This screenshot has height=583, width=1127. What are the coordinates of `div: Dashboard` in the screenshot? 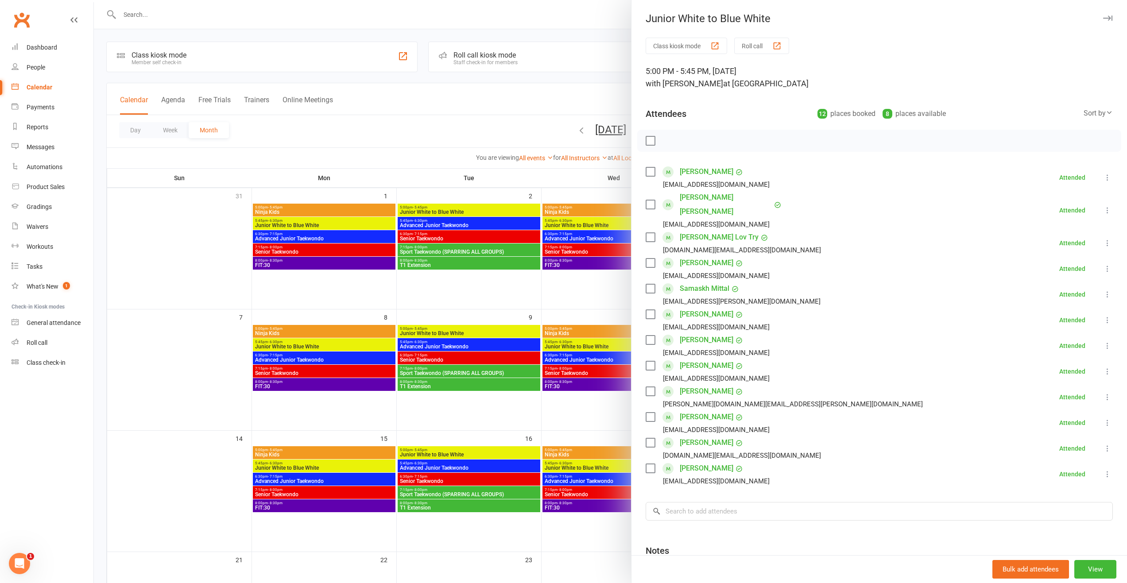 It's located at (42, 47).